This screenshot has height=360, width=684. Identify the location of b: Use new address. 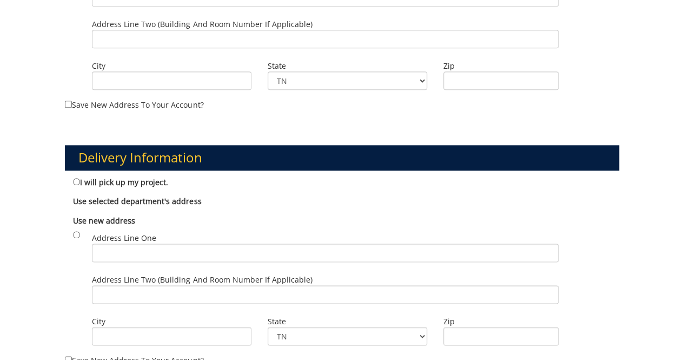
(104, 220).